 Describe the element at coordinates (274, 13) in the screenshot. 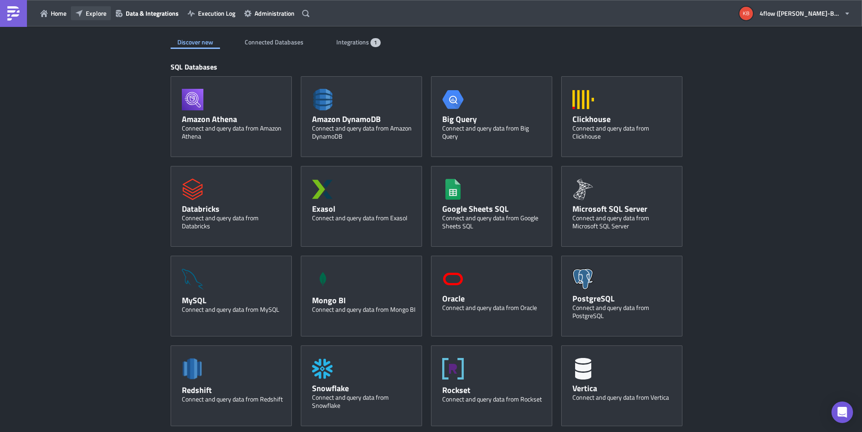

I see `span: Administration` at that location.